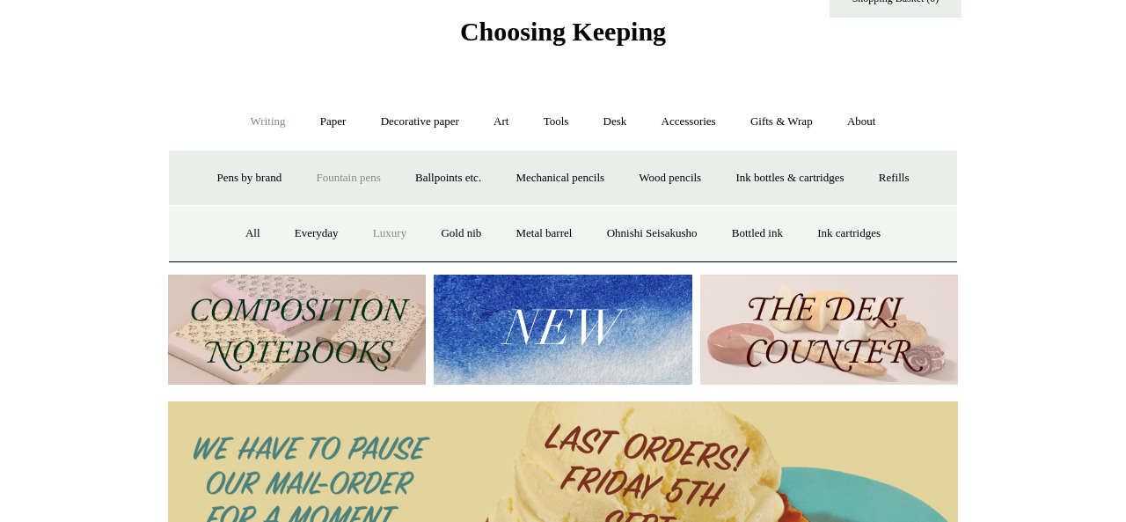 The width and height of the screenshot is (1126, 522). What do you see at coordinates (563, 37) in the screenshot?
I see `a: Choosing Keeping` at bounding box center [563, 37].